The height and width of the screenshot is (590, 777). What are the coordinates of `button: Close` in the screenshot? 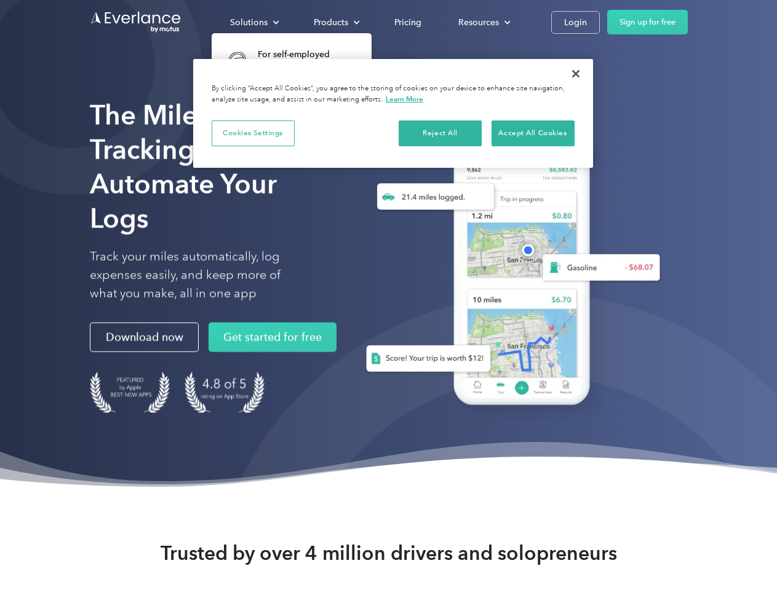 It's located at (575, 74).